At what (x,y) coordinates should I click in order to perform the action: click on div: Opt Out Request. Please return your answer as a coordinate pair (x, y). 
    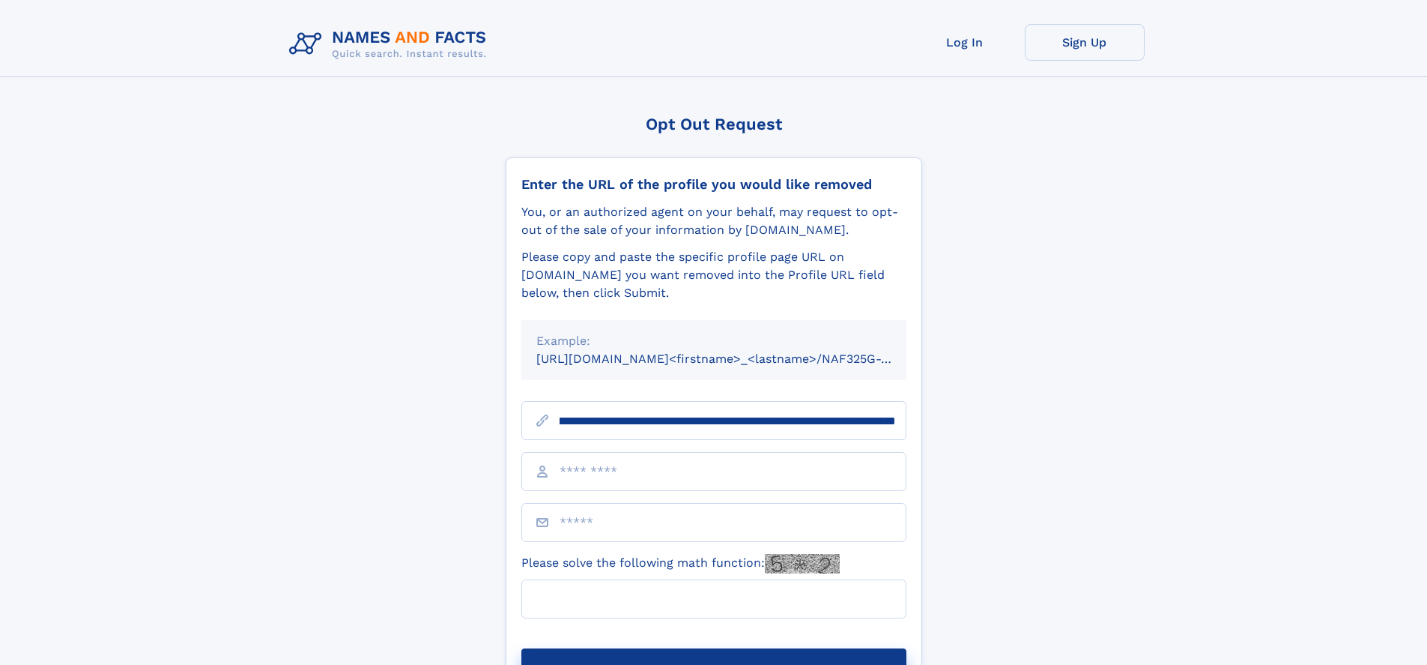
    Looking at the image, I should click on (714, 124).